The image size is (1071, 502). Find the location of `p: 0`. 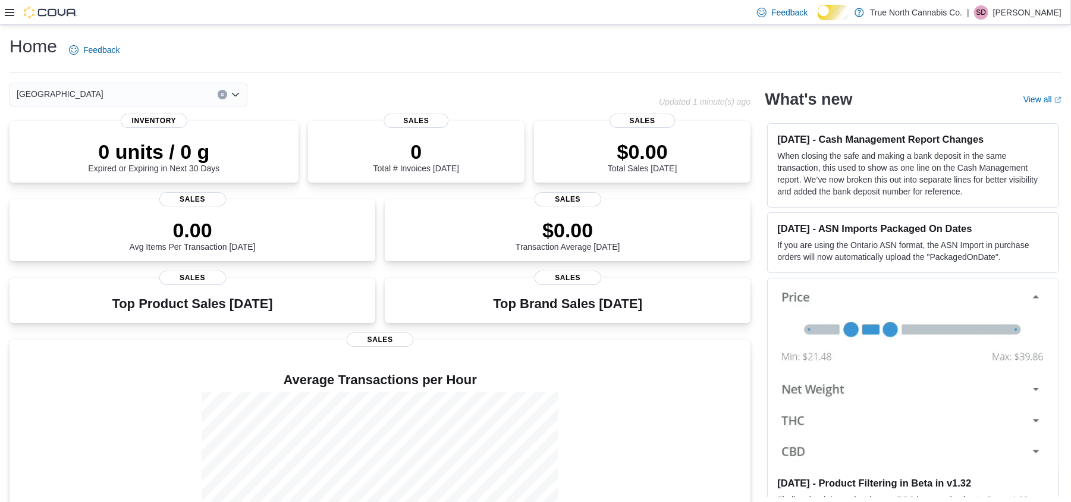

p: 0 is located at coordinates (416, 152).